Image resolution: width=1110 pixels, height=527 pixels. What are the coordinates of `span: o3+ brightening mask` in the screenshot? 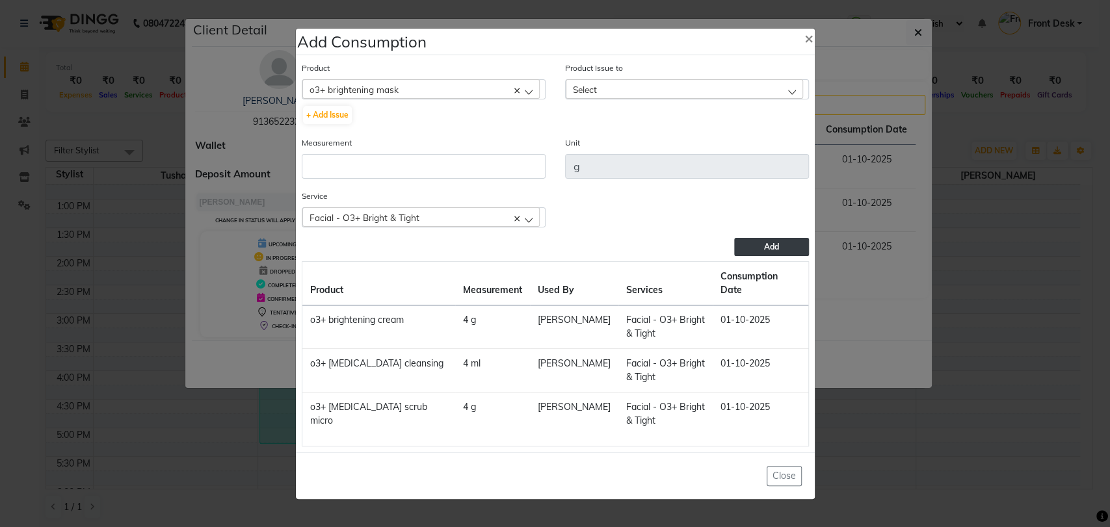 It's located at (354, 89).